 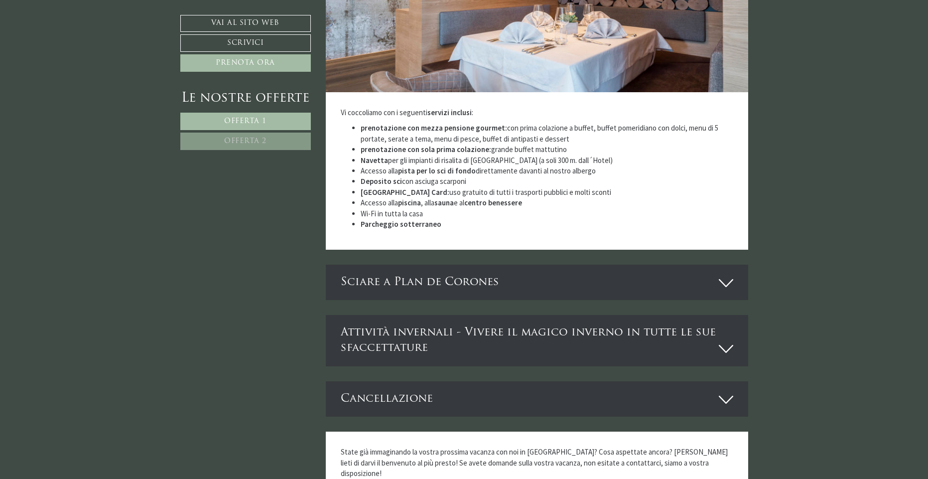 I want to click on strong: prenotazione con mezza pensione gourmet:, so click(x=434, y=127).